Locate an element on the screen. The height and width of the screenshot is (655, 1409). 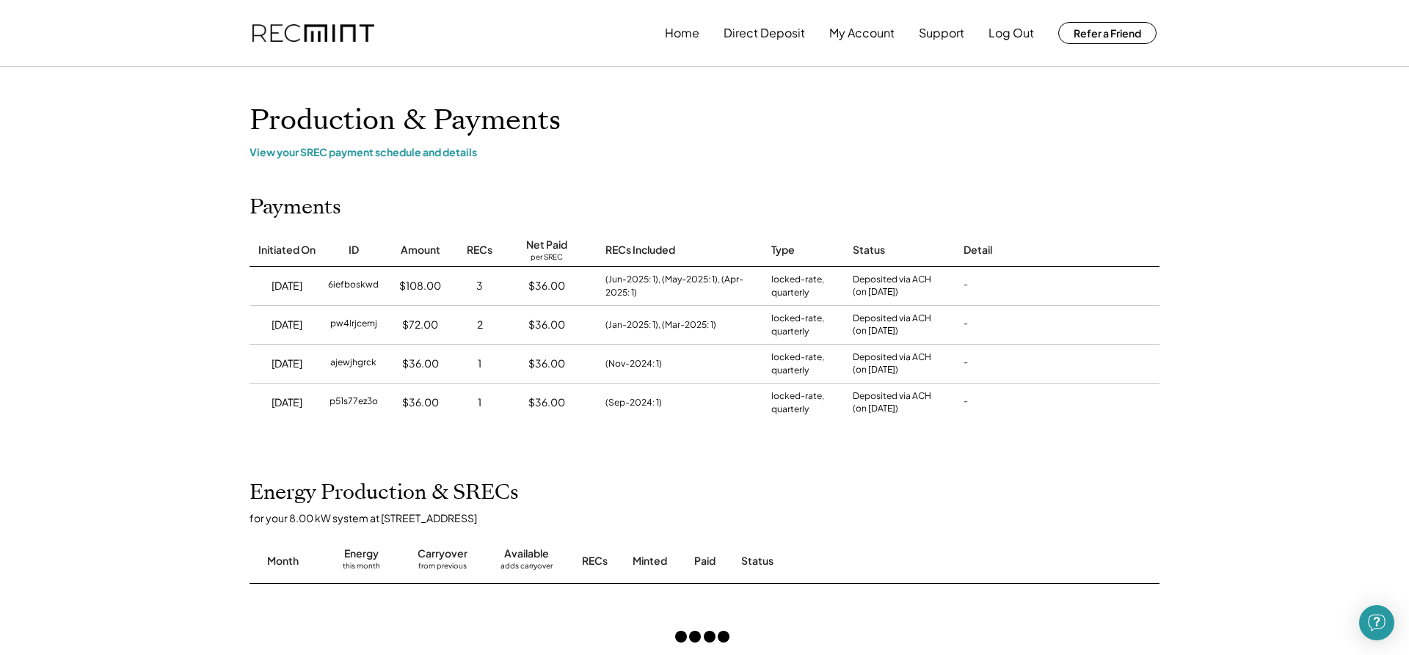
div: RECs Included is located at coordinates (640, 250).